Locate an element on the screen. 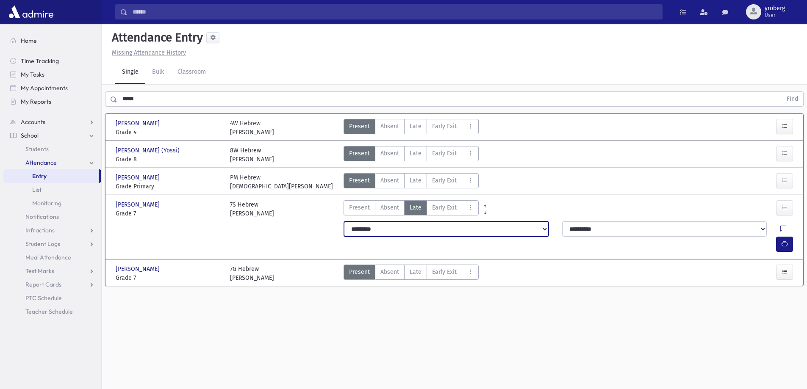 This screenshot has height=389, width=807. a: School is located at coordinates (52, 135).